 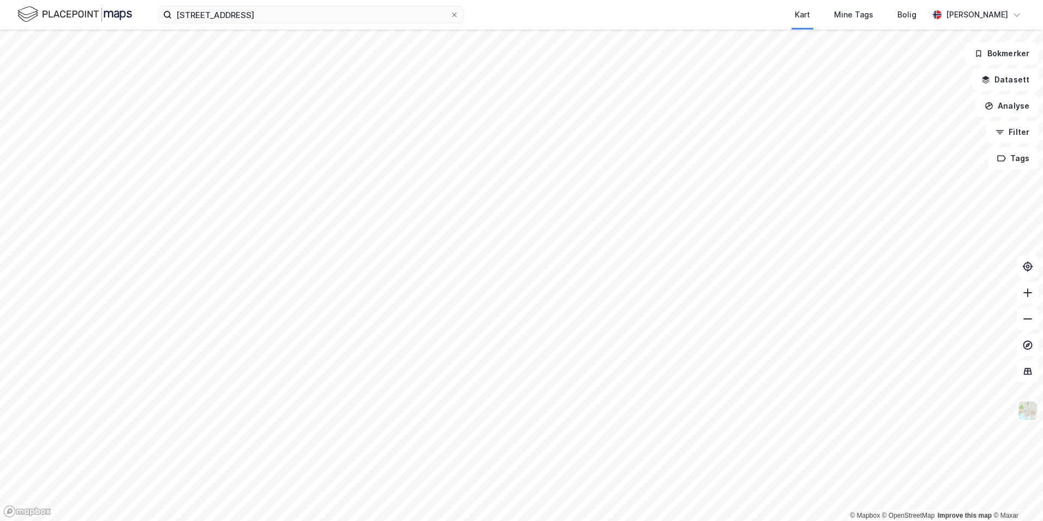 I want to click on button: Tags, so click(x=1013, y=158).